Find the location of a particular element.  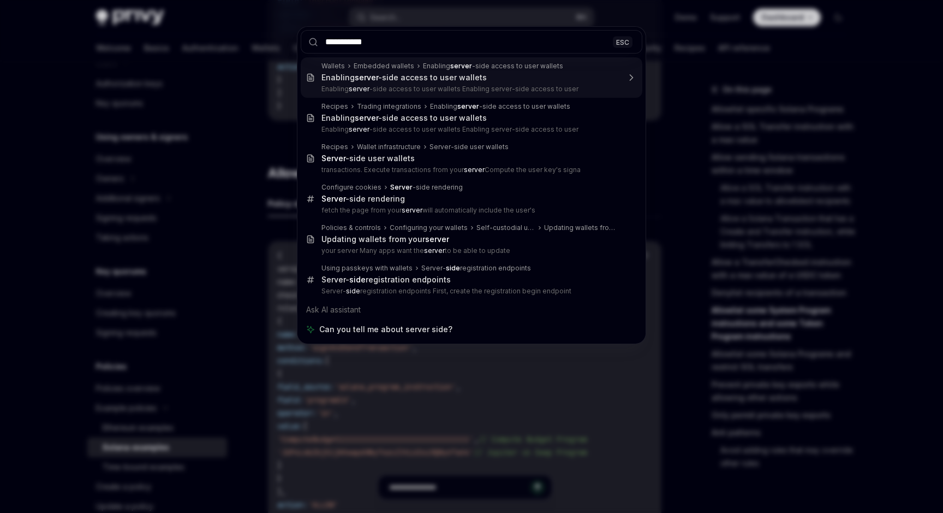

div: ESC is located at coordinates (623, 41).